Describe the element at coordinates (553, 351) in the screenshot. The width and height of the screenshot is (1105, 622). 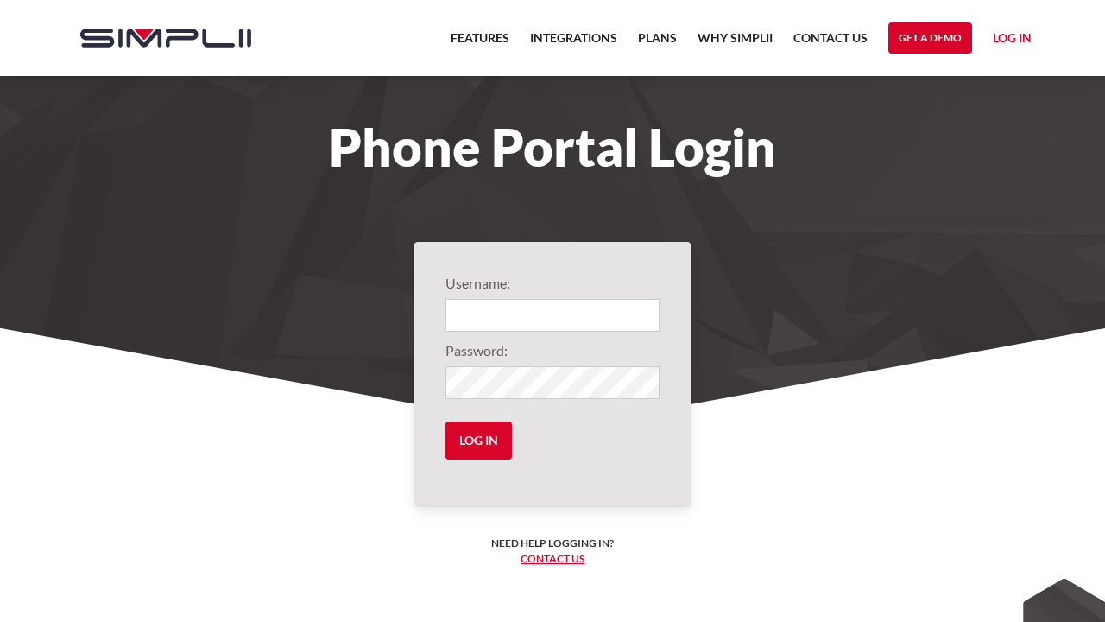
I see `label: Password:` at that location.